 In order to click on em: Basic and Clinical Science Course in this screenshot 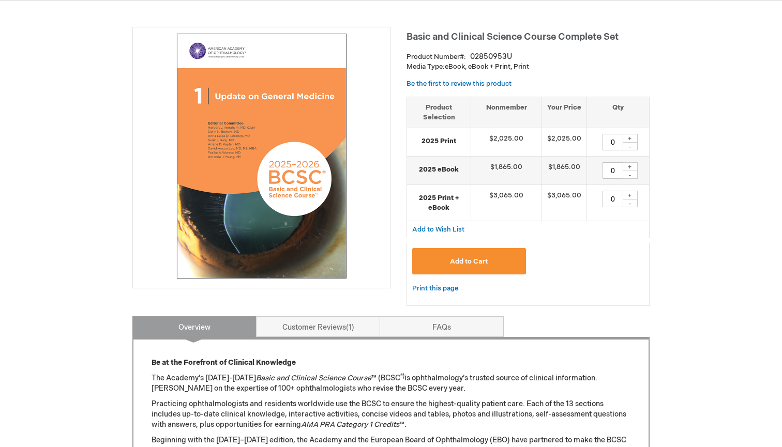, I will do `click(313, 378)`.